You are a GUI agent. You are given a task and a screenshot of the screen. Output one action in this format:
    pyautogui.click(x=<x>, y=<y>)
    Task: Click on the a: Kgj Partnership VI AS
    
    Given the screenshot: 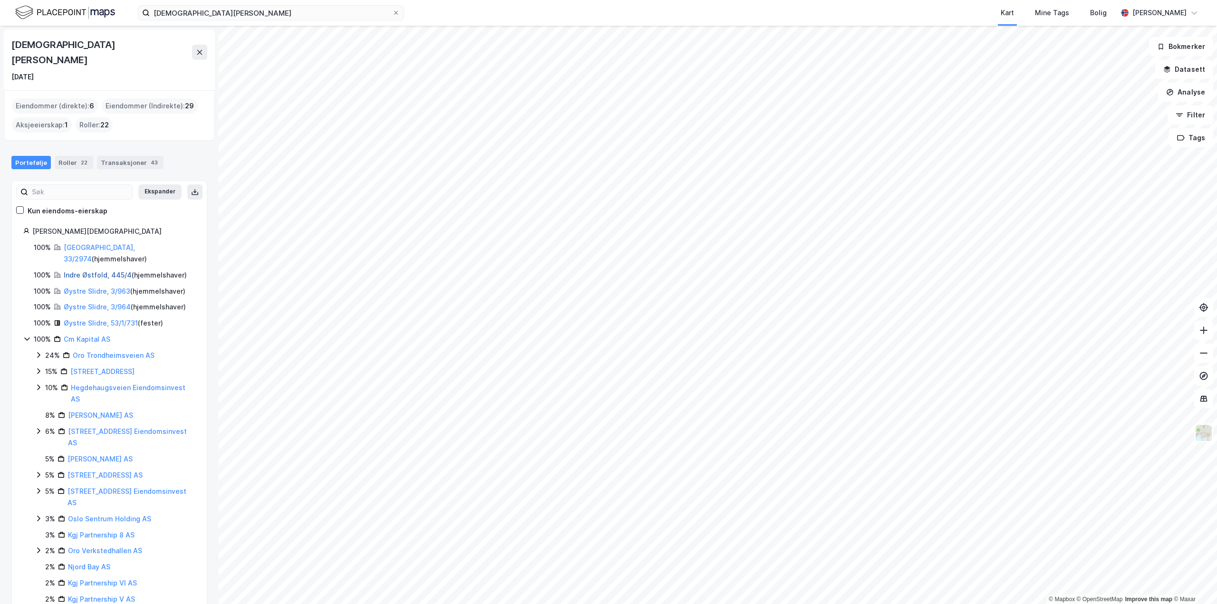 What is the action you would take?
    pyautogui.click(x=102, y=583)
    